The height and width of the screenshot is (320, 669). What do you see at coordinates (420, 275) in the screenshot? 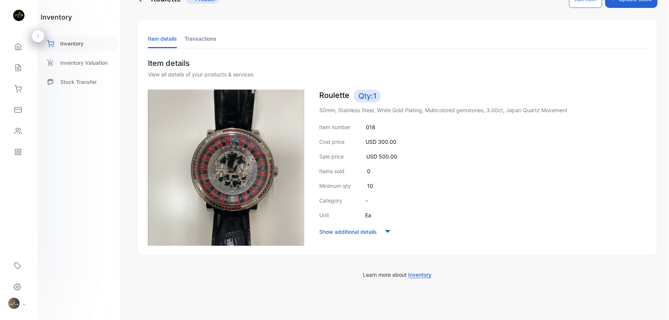
I see `span: Inventory` at bounding box center [420, 275].